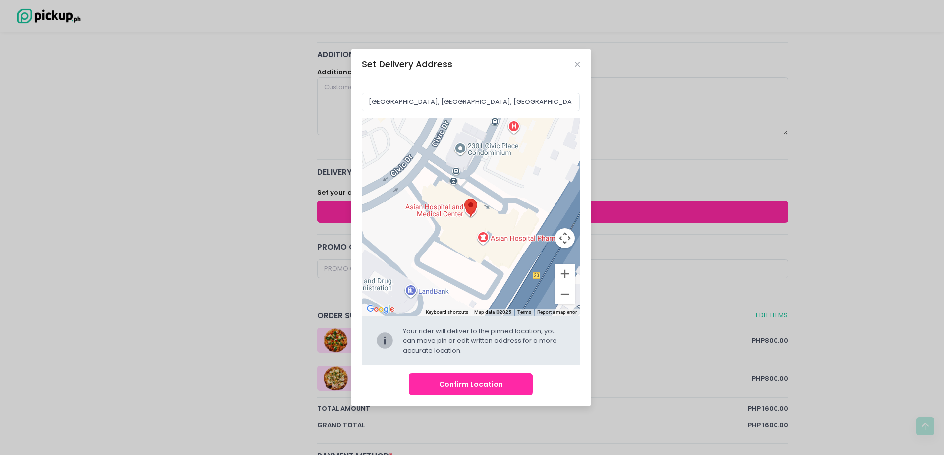 The width and height of the screenshot is (944, 455). What do you see at coordinates (565, 294) in the screenshot?
I see `button: Zoom out` at bounding box center [565, 294].